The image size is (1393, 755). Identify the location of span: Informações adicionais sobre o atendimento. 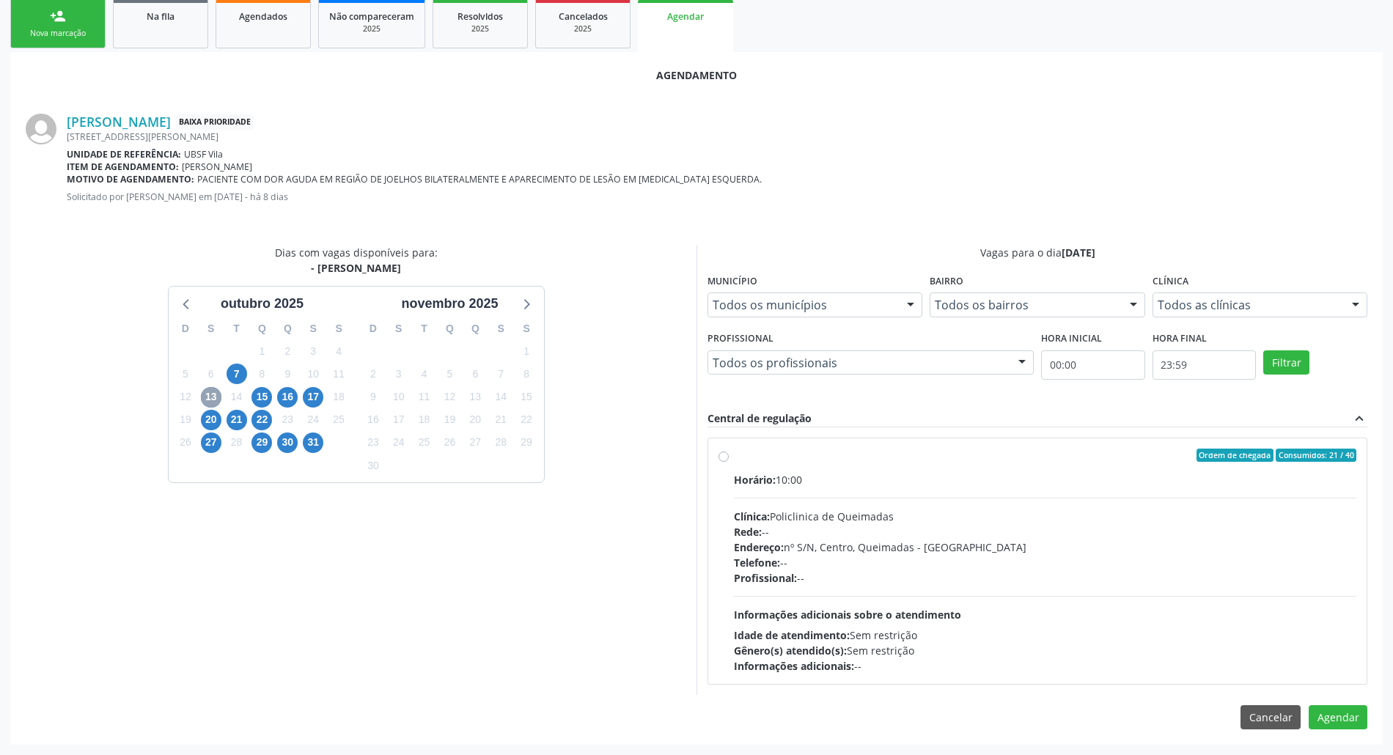
(847, 614).